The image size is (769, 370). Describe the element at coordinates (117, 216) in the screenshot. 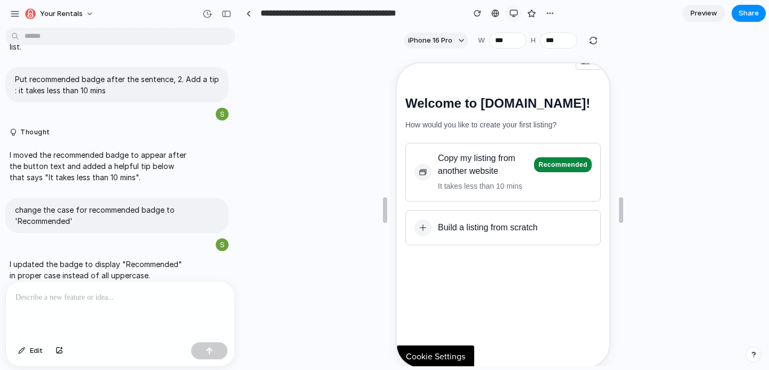

I see `p: change the case for recommended badge to 'Recommended'` at that location.